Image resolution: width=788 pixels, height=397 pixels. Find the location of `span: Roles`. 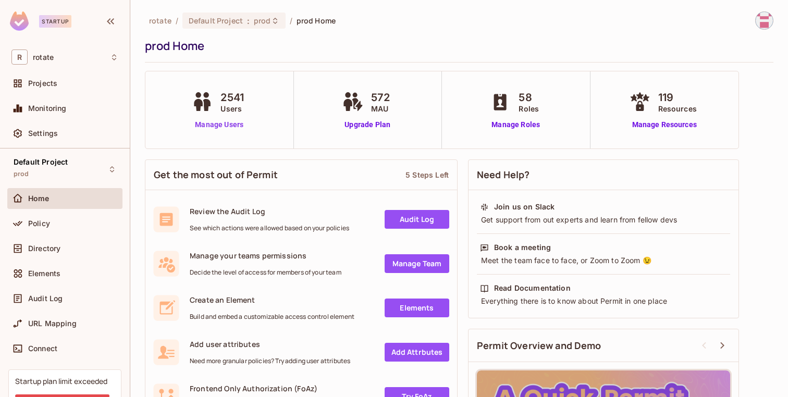

span: Roles is located at coordinates (528, 108).